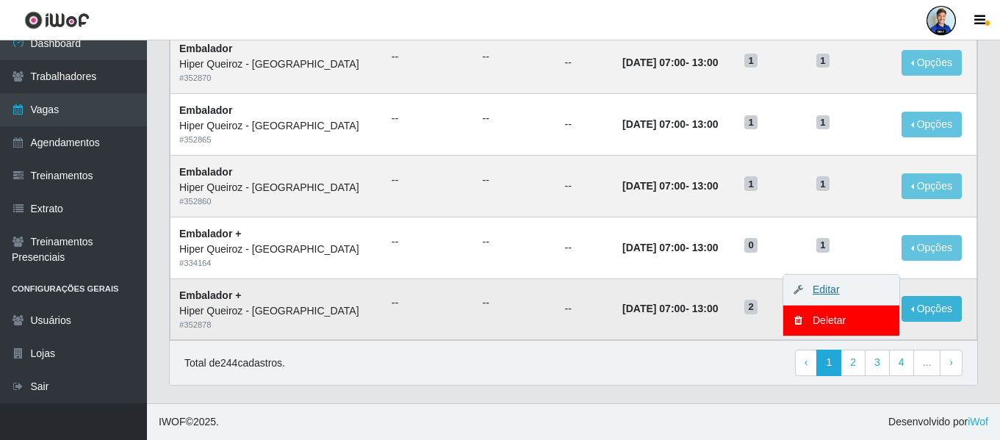 The width and height of the screenshot is (1000, 440). Describe the element at coordinates (819, 290) in the screenshot. I see `a: Editar` at that location.